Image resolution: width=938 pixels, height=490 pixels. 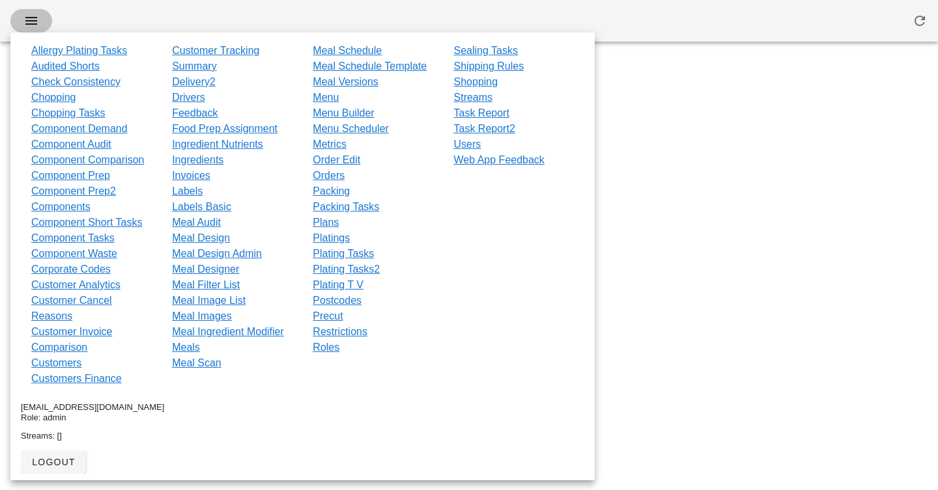 What do you see at coordinates (326, 98) in the screenshot?
I see `a: Menu` at bounding box center [326, 98].